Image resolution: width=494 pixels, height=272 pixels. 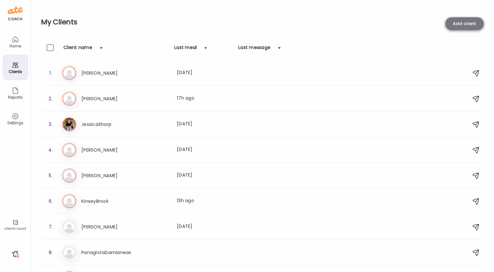 I want to click on div: Last meal, so click(x=186, y=49).